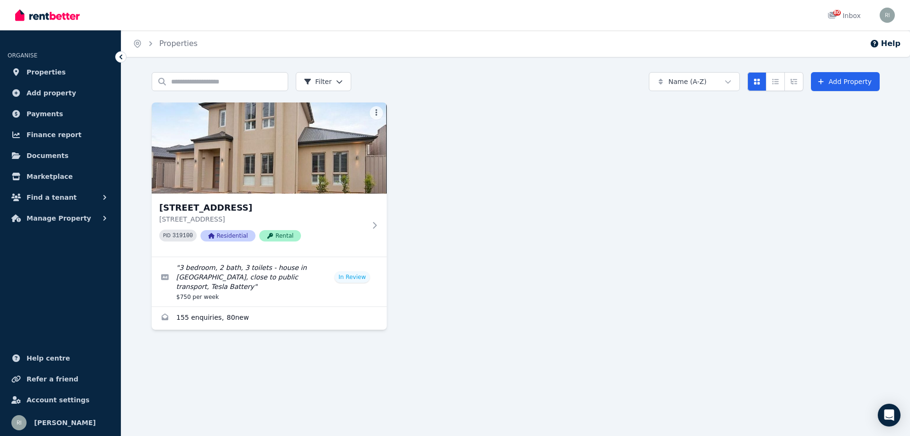 The width and height of the screenshot is (910, 436). What do you see at coordinates (54, 135) in the screenshot?
I see `span: Finance report` at bounding box center [54, 135].